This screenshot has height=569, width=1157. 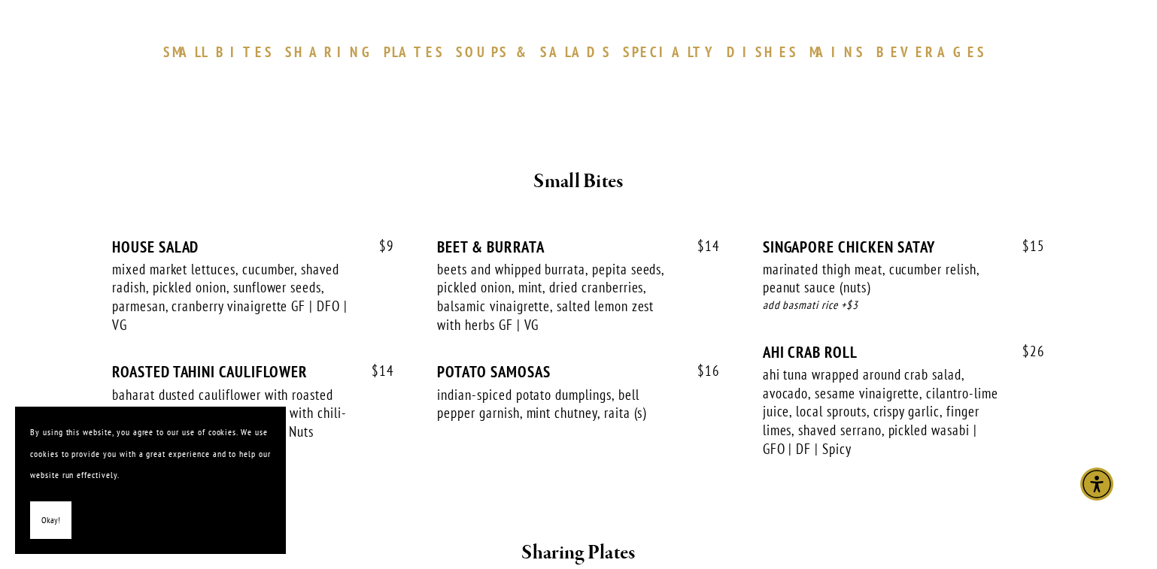 What do you see at coordinates (578, 181) in the screenshot?
I see `strong: Small Bites` at bounding box center [578, 181].